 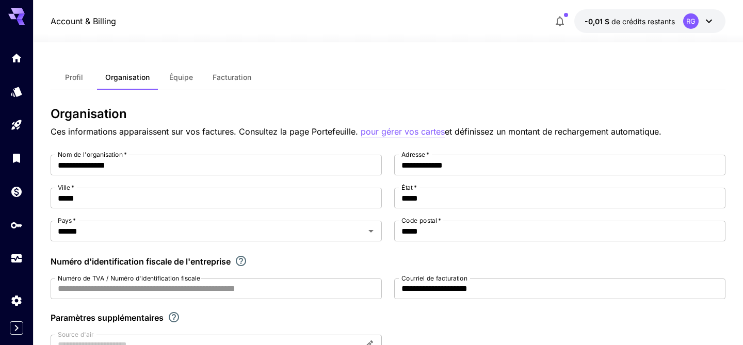 What do you see at coordinates (643, 21) in the screenshot?
I see `font: de crédits restants` at bounding box center [643, 21].